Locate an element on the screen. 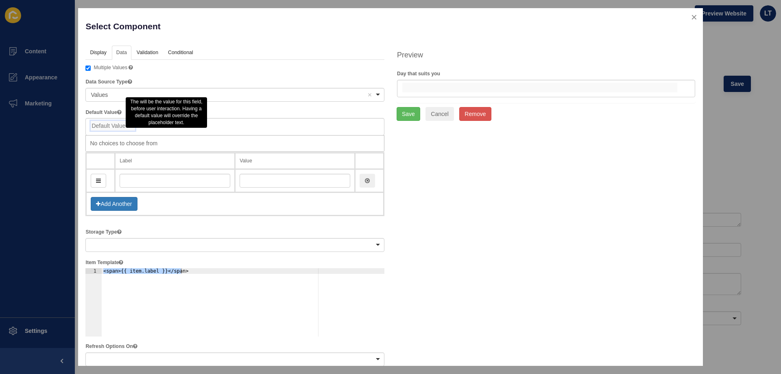 This screenshot has height=374, width=781. div: No choices to choose from is located at coordinates (235, 143).